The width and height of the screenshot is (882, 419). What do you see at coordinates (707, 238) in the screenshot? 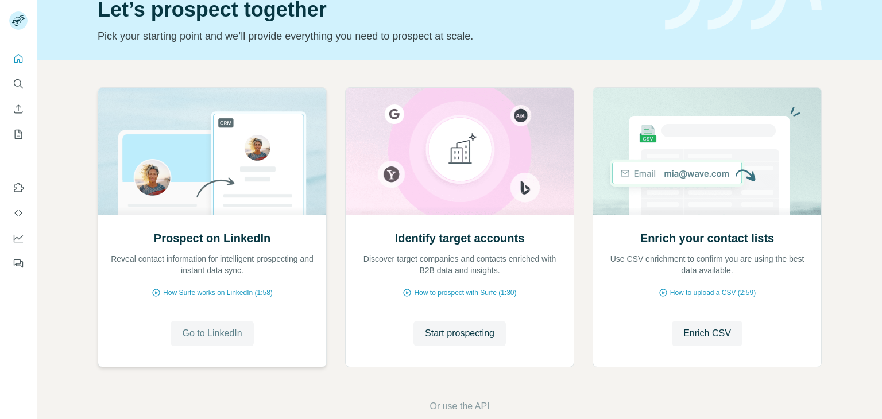
I see `h2: Enrich your contact lists` at bounding box center [707, 238].